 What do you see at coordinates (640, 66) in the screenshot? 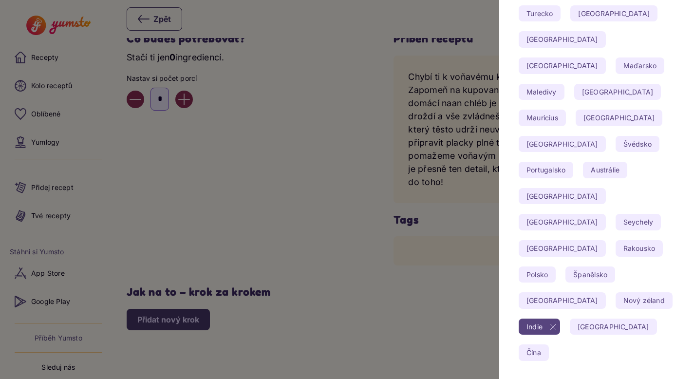
I see `span: Maďarsko` at bounding box center [640, 66].